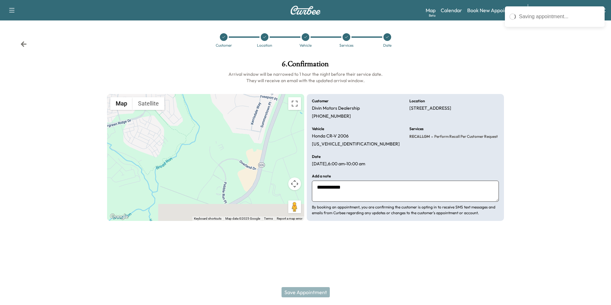 The height and width of the screenshot is (305, 611). Describe the element at coordinates (305, 77) in the screenshot. I see `h6: Arrival window will be narrowed to 1 hour the night before their service date. They will receive ...` at that location.